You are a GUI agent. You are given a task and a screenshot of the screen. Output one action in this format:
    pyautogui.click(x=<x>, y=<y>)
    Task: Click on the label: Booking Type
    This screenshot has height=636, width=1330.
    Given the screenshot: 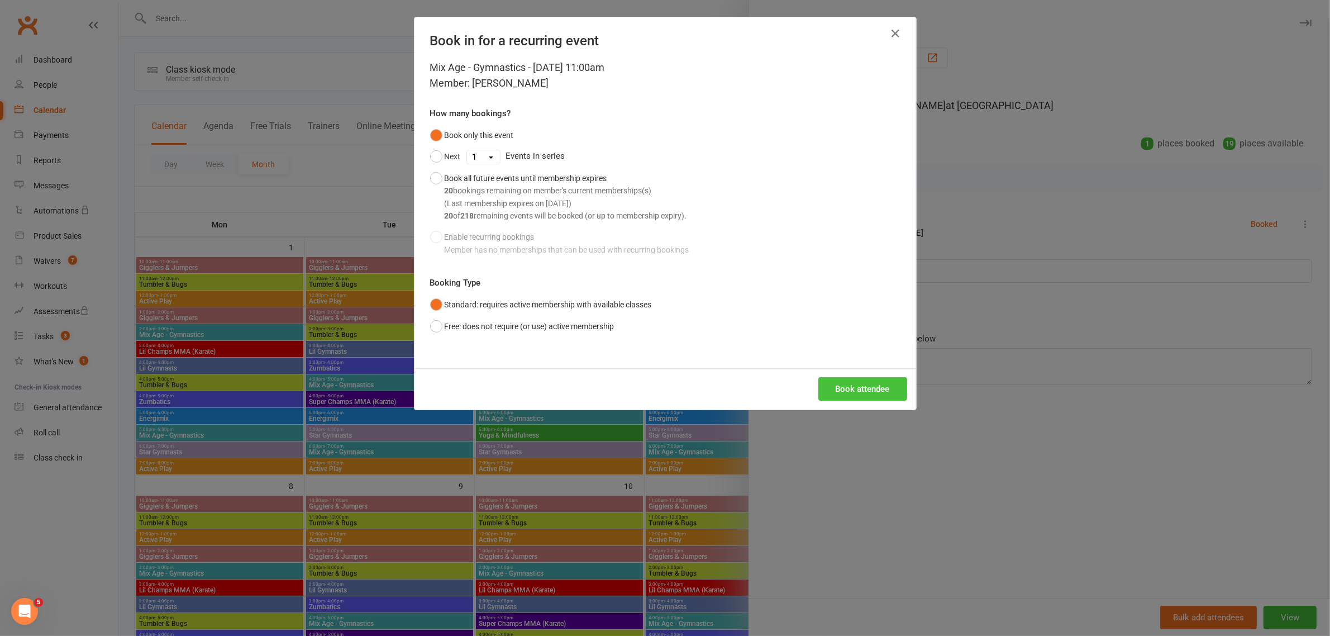 What is the action you would take?
    pyautogui.click(x=455, y=283)
    